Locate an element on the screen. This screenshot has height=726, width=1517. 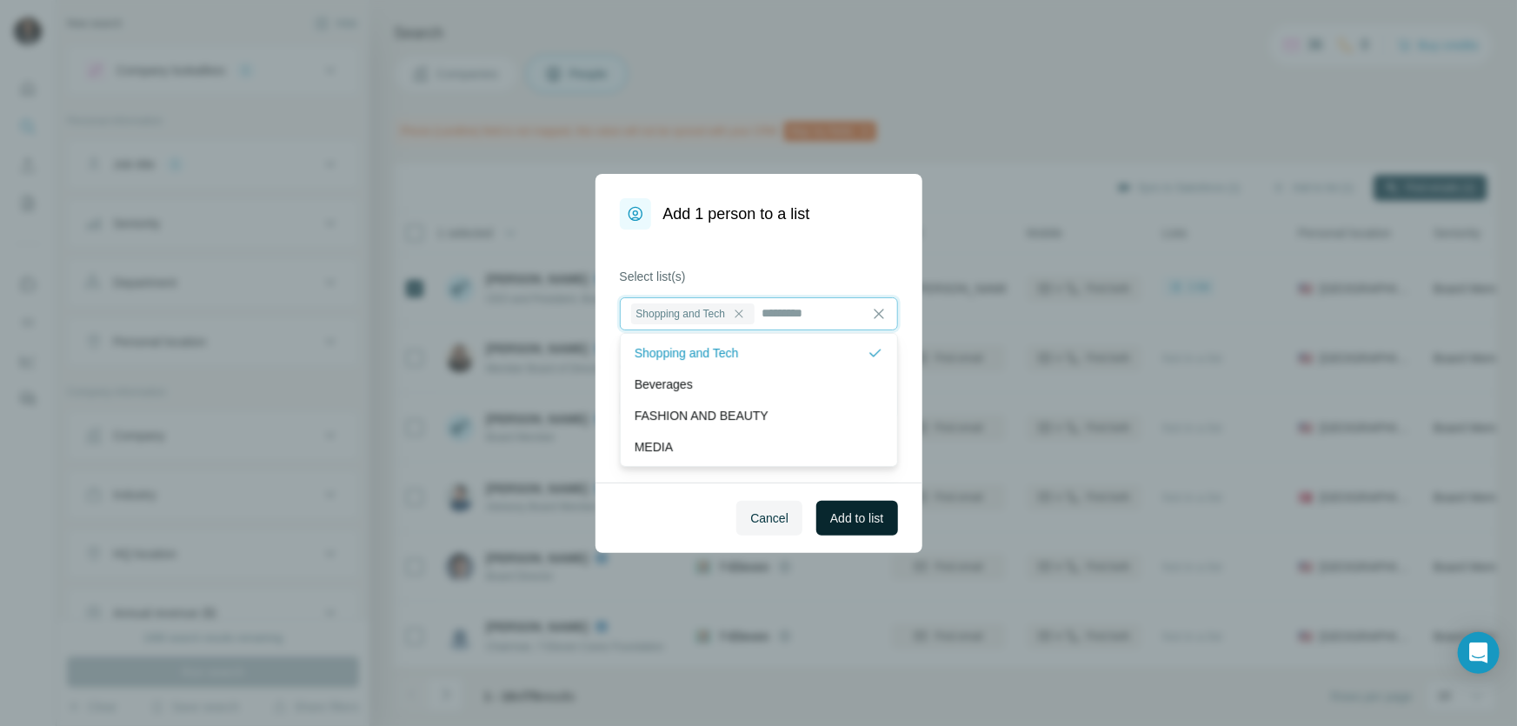
div: Shopping and Tech is located at coordinates (693, 314).